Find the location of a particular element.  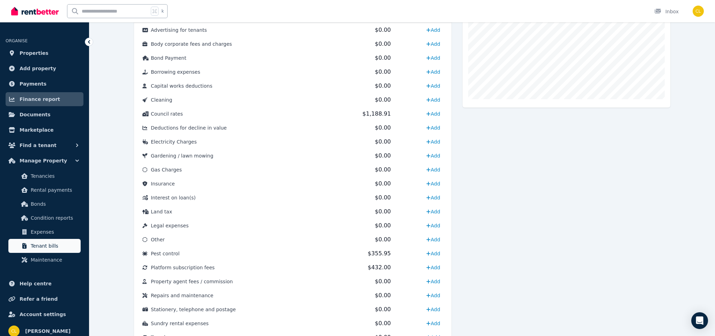

span: Manage Property is located at coordinates (43, 161).